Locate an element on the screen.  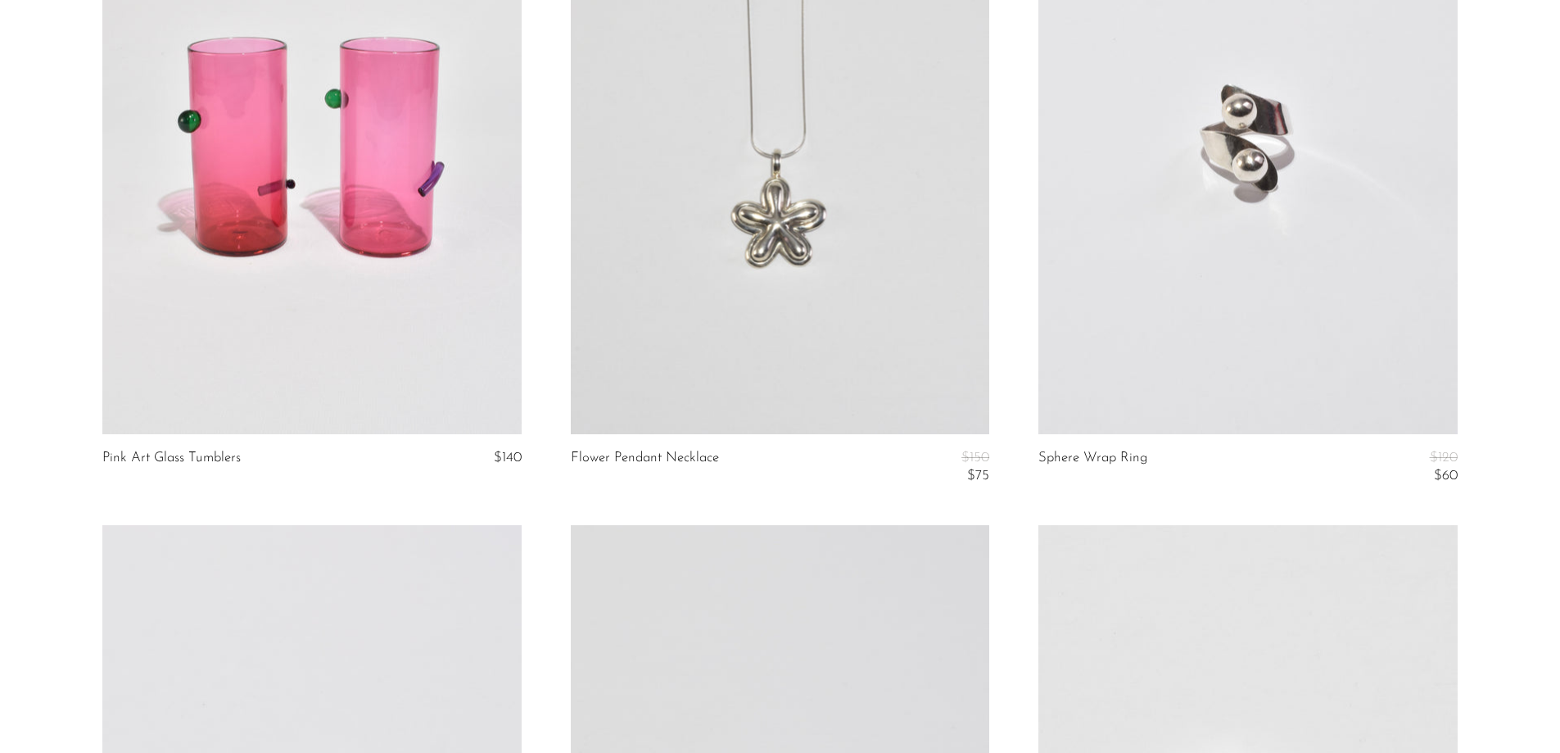
span: $120 is located at coordinates (1444, 457).